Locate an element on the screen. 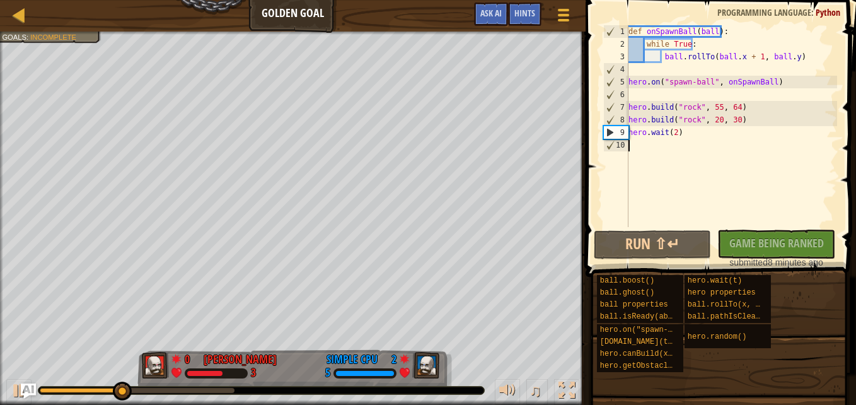 Image resolution: width=856 pixels, height=405 pixels. button: Show game menu is located at coordinates (564, 17).